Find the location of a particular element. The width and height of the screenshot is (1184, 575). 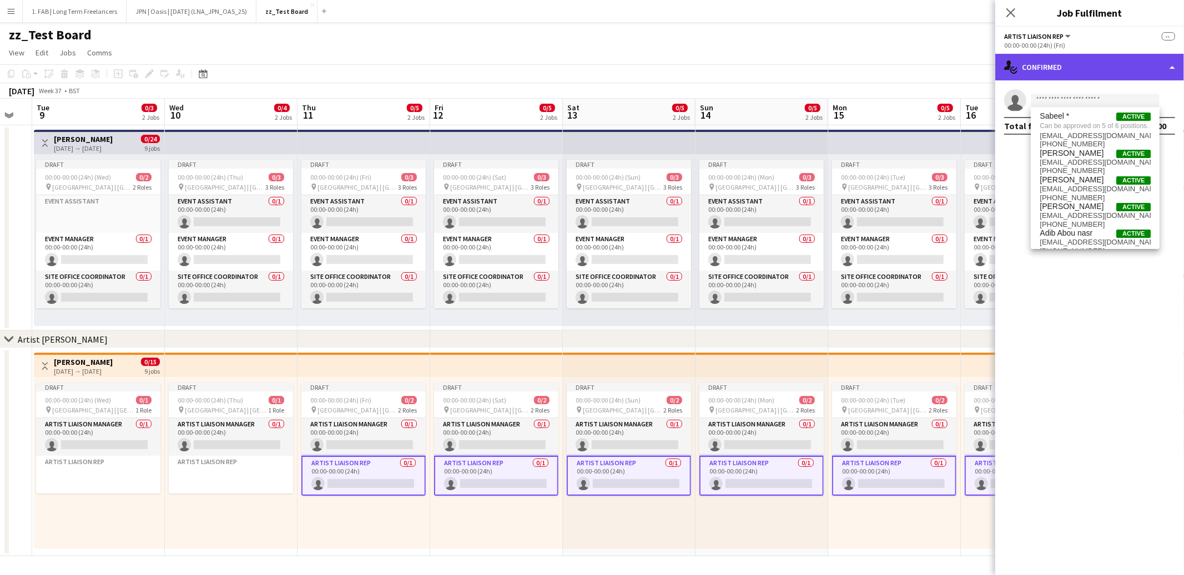

span: 00:00-00:00 (24h) (Thu) is located at coordinates (210, 177).